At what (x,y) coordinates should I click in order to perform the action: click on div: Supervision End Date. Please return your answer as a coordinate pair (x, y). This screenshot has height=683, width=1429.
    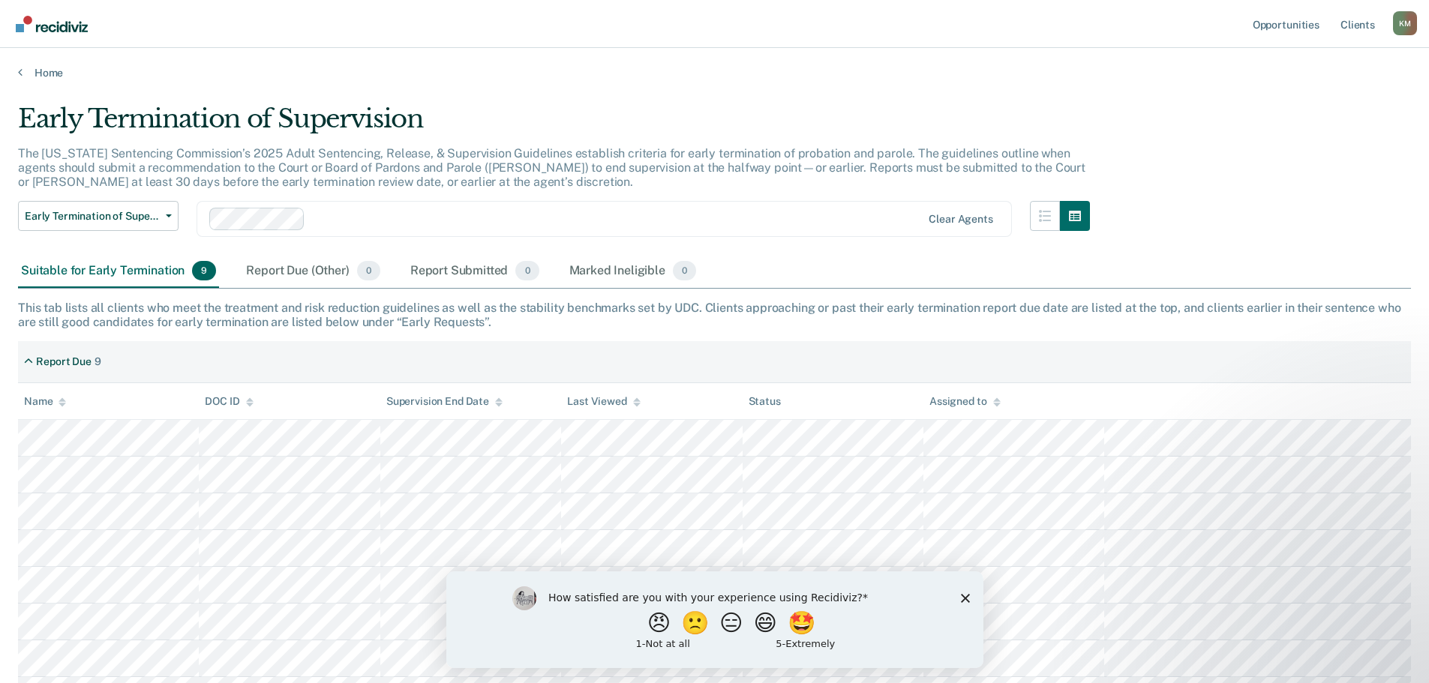
    Looking at the image, I should click on (444, 401).